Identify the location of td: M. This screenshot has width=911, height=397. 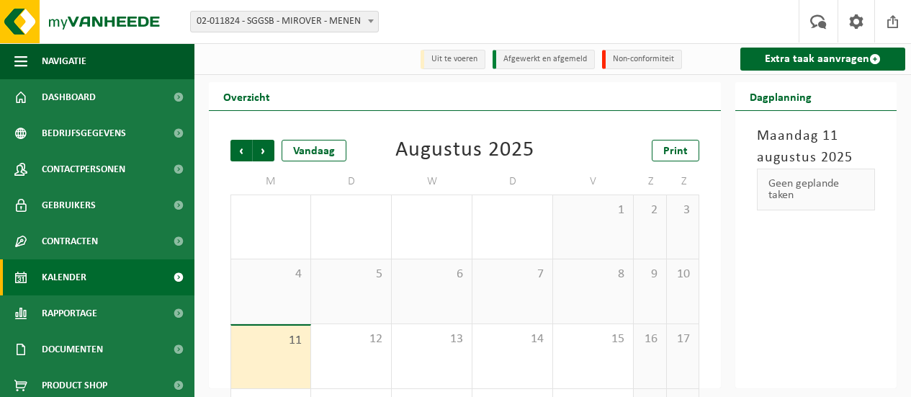
(271, 182).